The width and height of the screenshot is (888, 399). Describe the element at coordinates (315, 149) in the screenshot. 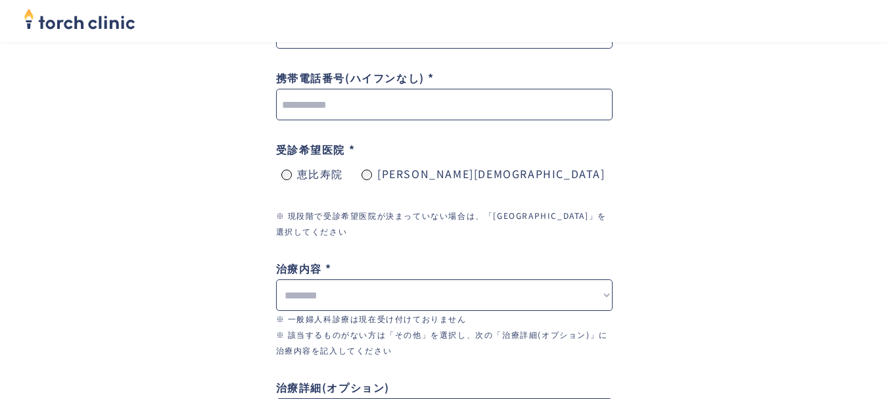

I see `label: 受診希望医院 *` at that location.